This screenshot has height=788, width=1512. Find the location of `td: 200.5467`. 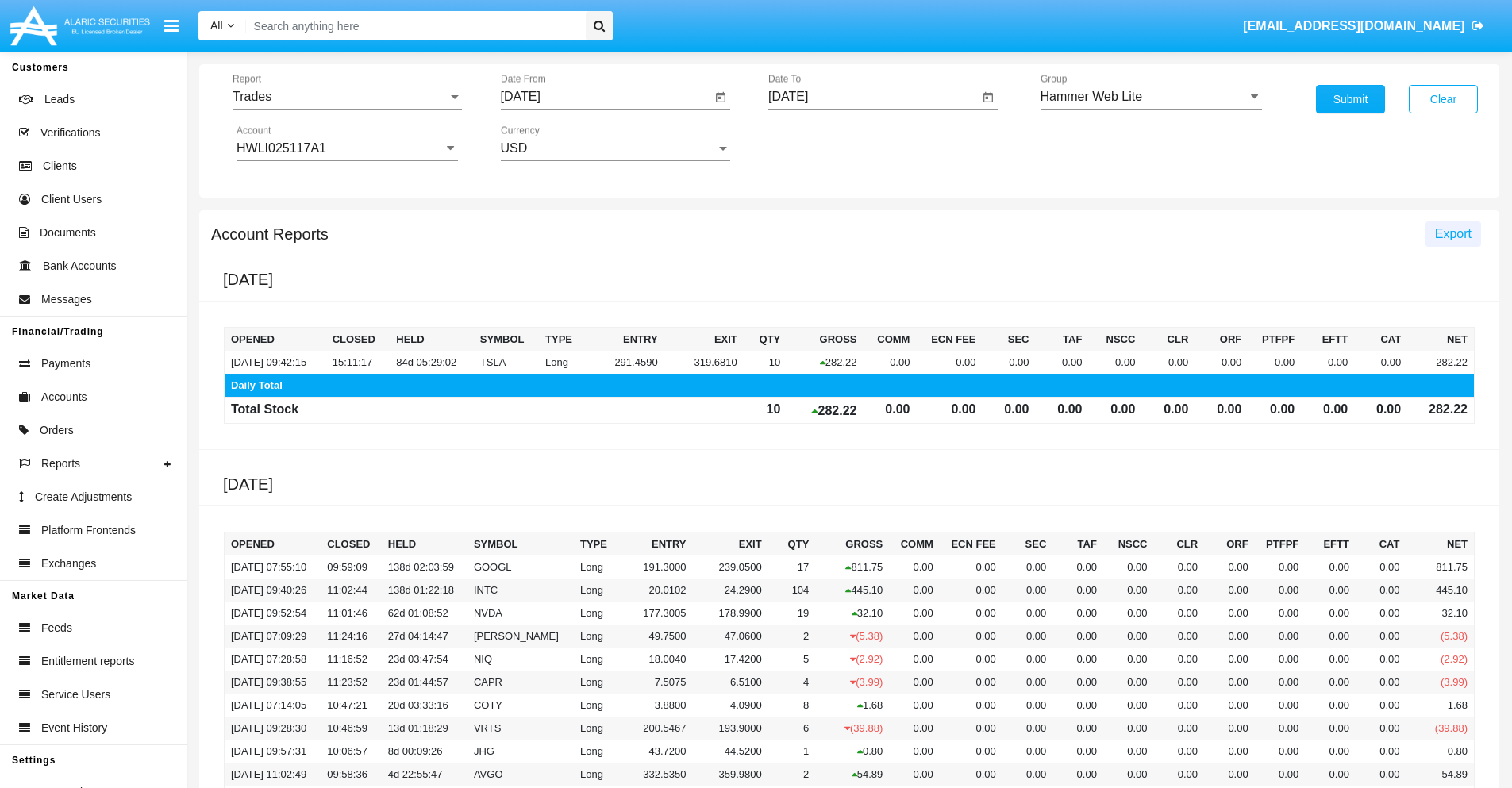

td: 200.5467 is located at coordinates (654, 727).